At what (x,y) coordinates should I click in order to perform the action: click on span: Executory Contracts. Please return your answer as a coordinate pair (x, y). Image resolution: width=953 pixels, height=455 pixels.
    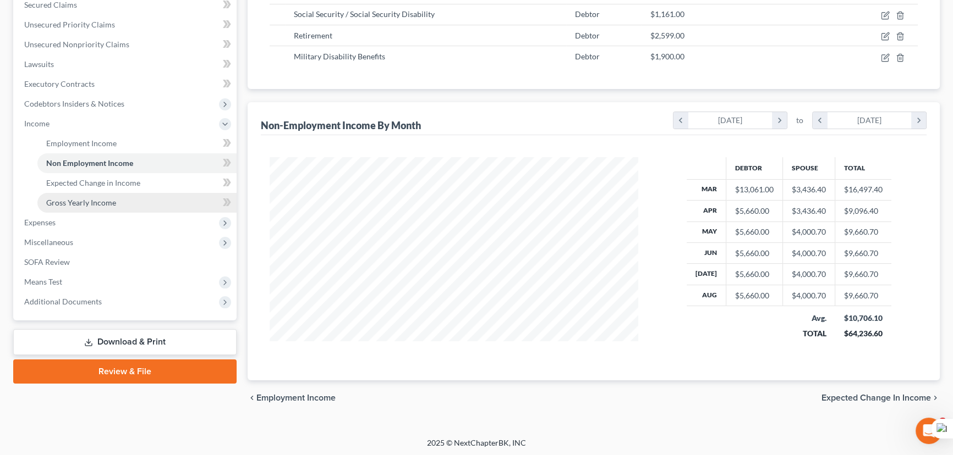
    Looking at the image, I should click on (59, 84).